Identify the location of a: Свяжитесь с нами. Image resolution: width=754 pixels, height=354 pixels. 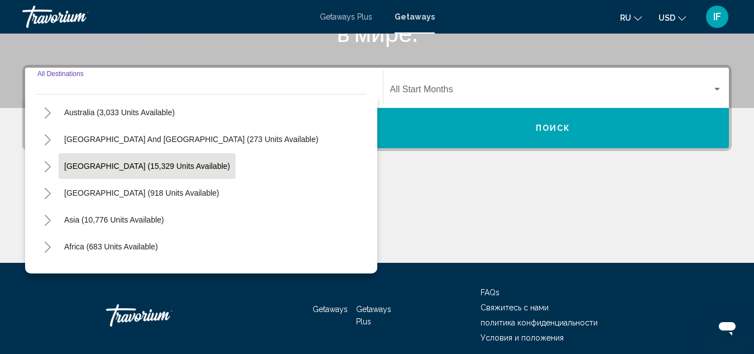
(515, 307).